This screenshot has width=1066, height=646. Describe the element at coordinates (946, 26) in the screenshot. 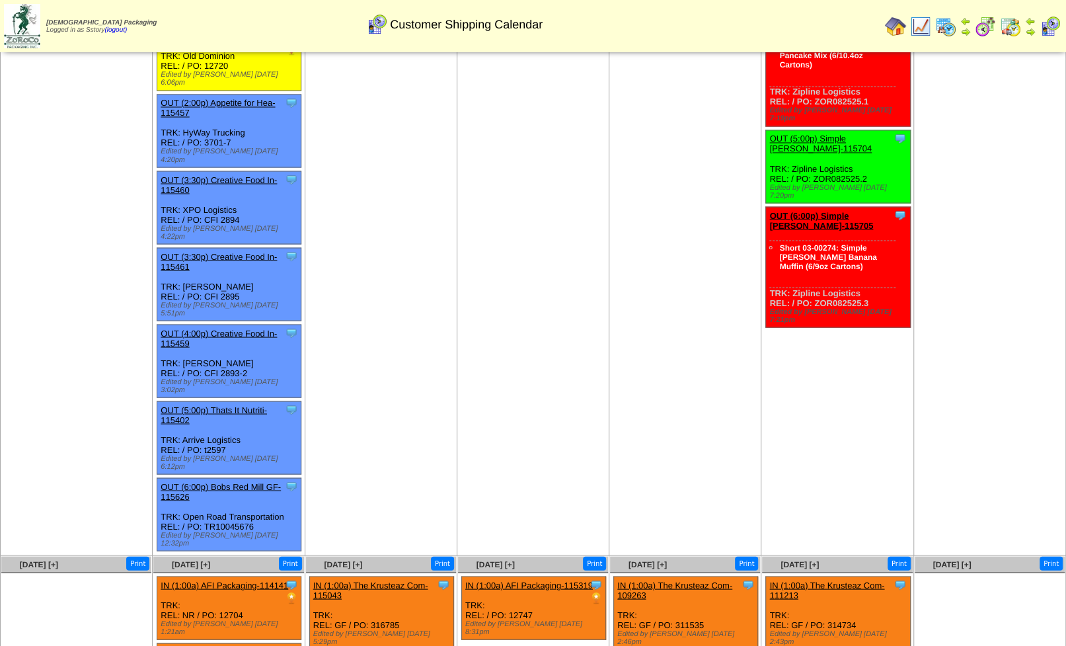

I see `img: calendarprod.gif` at that location.